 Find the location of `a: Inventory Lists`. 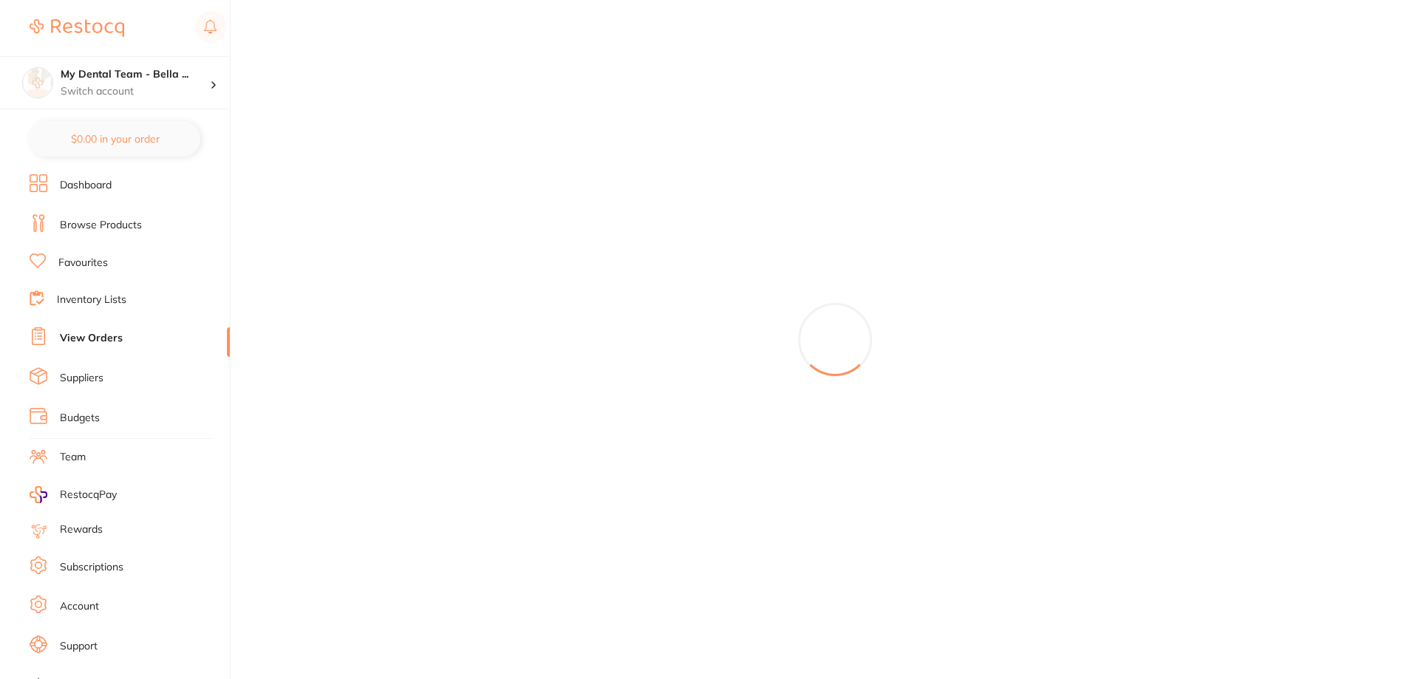

a: Inventory Lists is located at coordinates (92, 300).